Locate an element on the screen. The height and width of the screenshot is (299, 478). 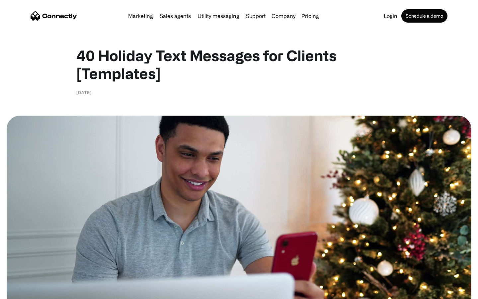
a: Marketing is located at coordinates (140, 16).